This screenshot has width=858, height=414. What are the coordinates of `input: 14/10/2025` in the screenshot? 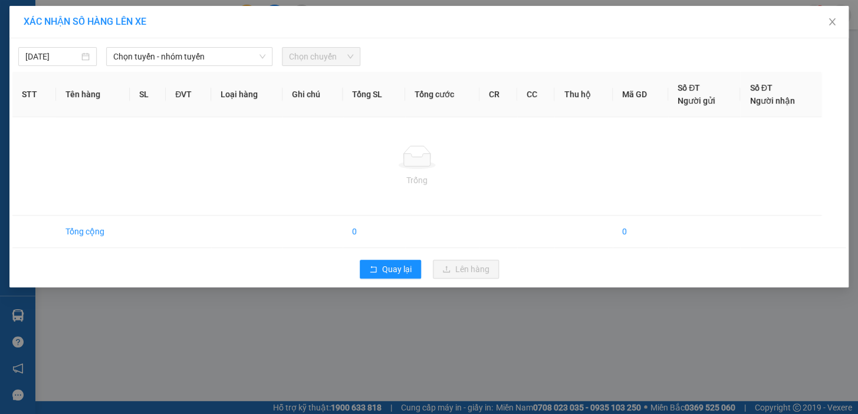 It's located at (52, 57).